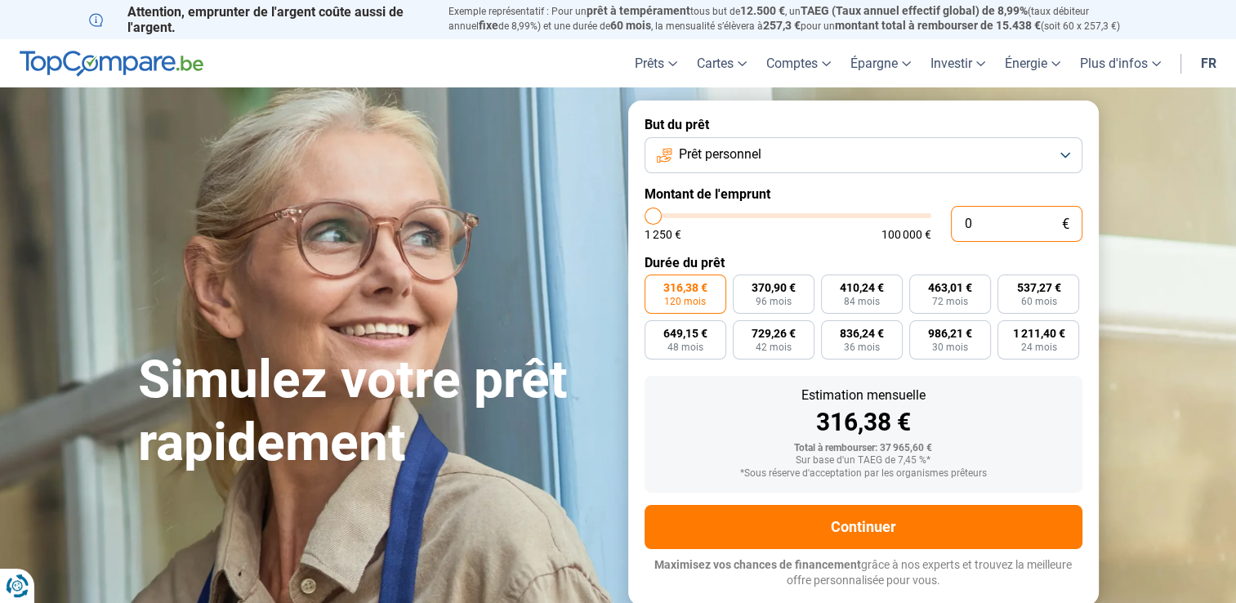 The width and height of the screenshot is (1236, 603). Describe the element at coordinates (757, 565) in the screenshot. I see `span: Maximisez vos chances de financement` at that location.